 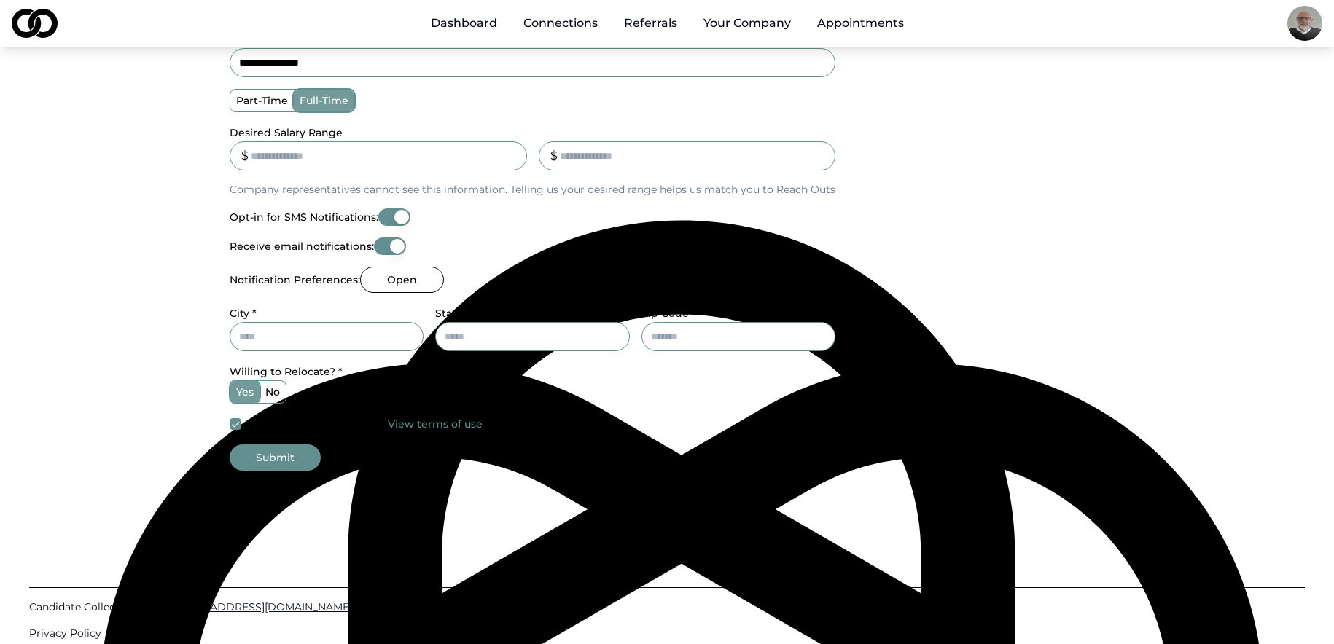 What do you see at coordinates (532, 189) in the screenshot?
I see `p: Company representatives cannot see this information. Telling us your desired range helps us match...` at bounding box center [532, 189].